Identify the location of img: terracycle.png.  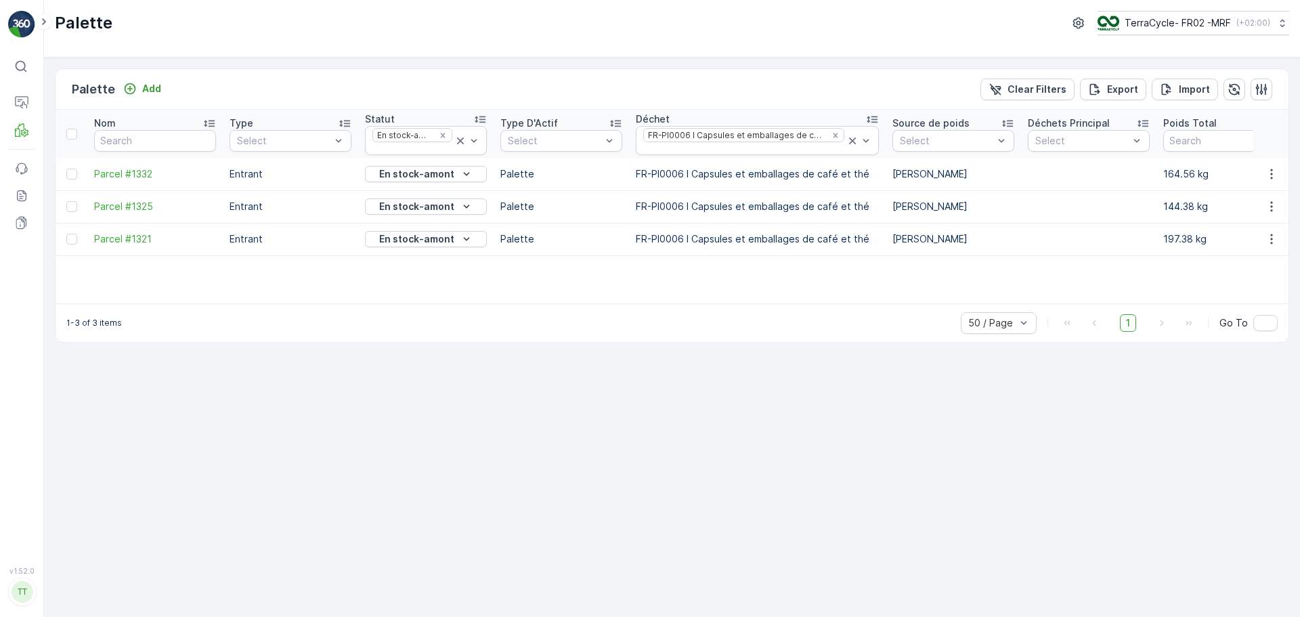
(1108, 23).